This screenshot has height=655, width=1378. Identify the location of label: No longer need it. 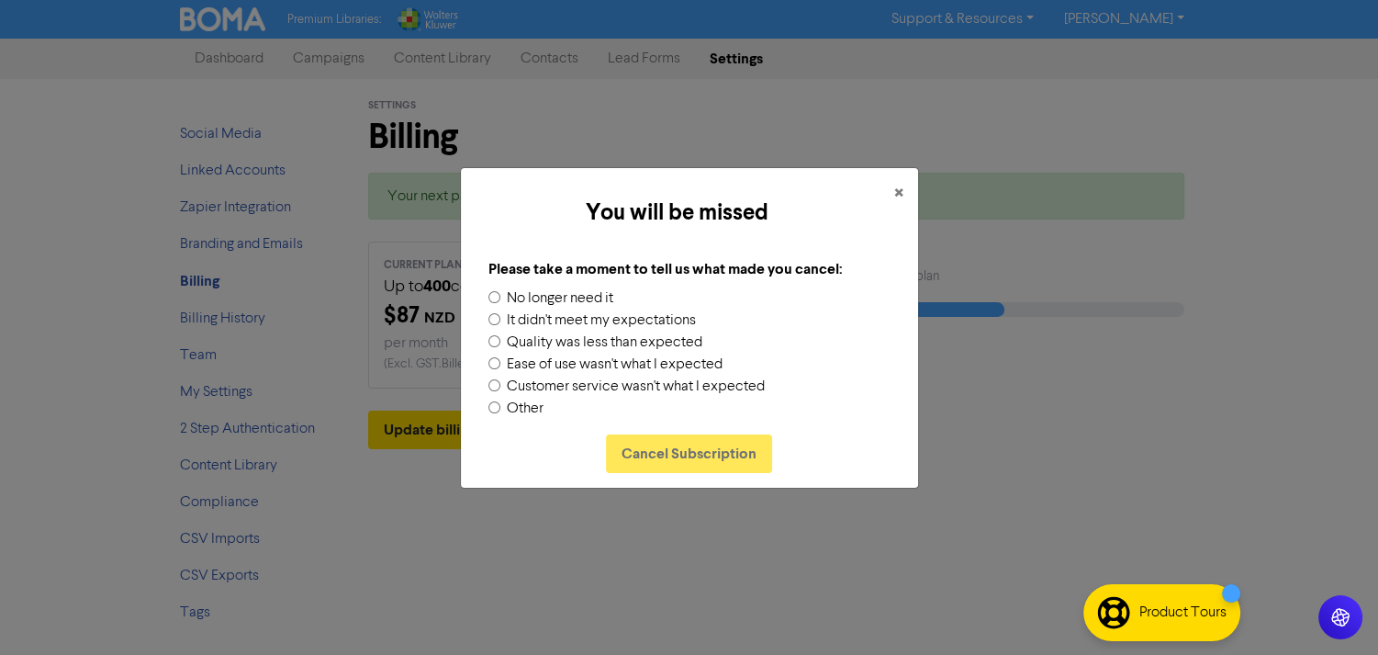
(560, 298).